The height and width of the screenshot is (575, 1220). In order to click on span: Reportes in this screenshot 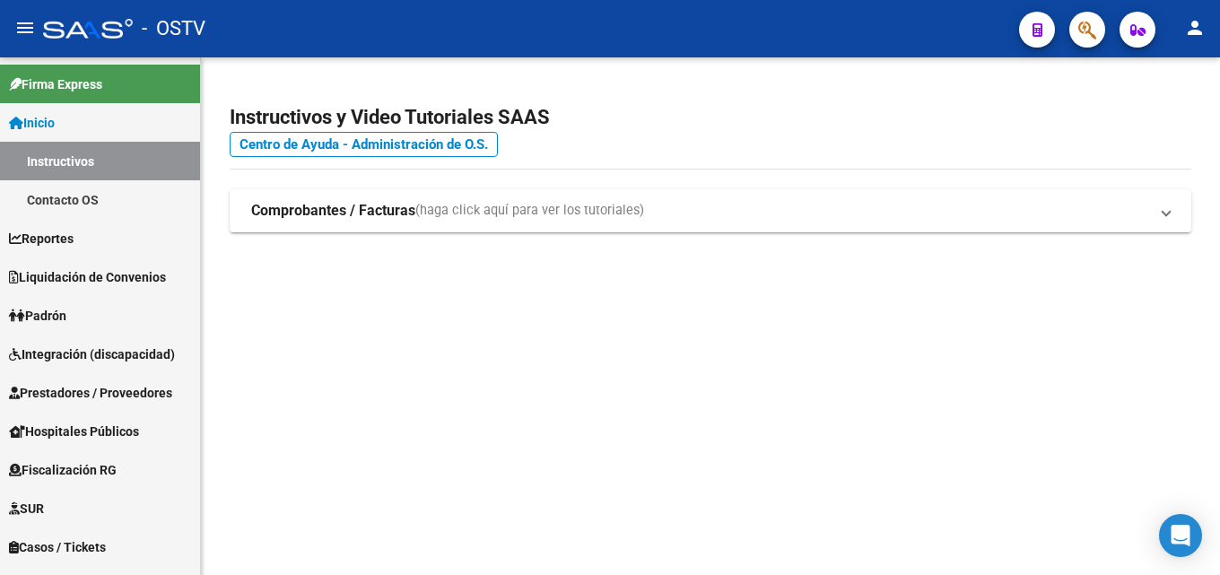, I will do `click(41, 239)`.